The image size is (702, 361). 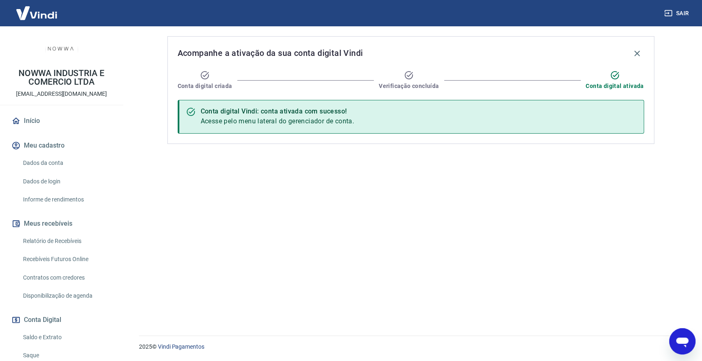 I want to click on a: Informe de rendimentos, so click(x=66, y=199).